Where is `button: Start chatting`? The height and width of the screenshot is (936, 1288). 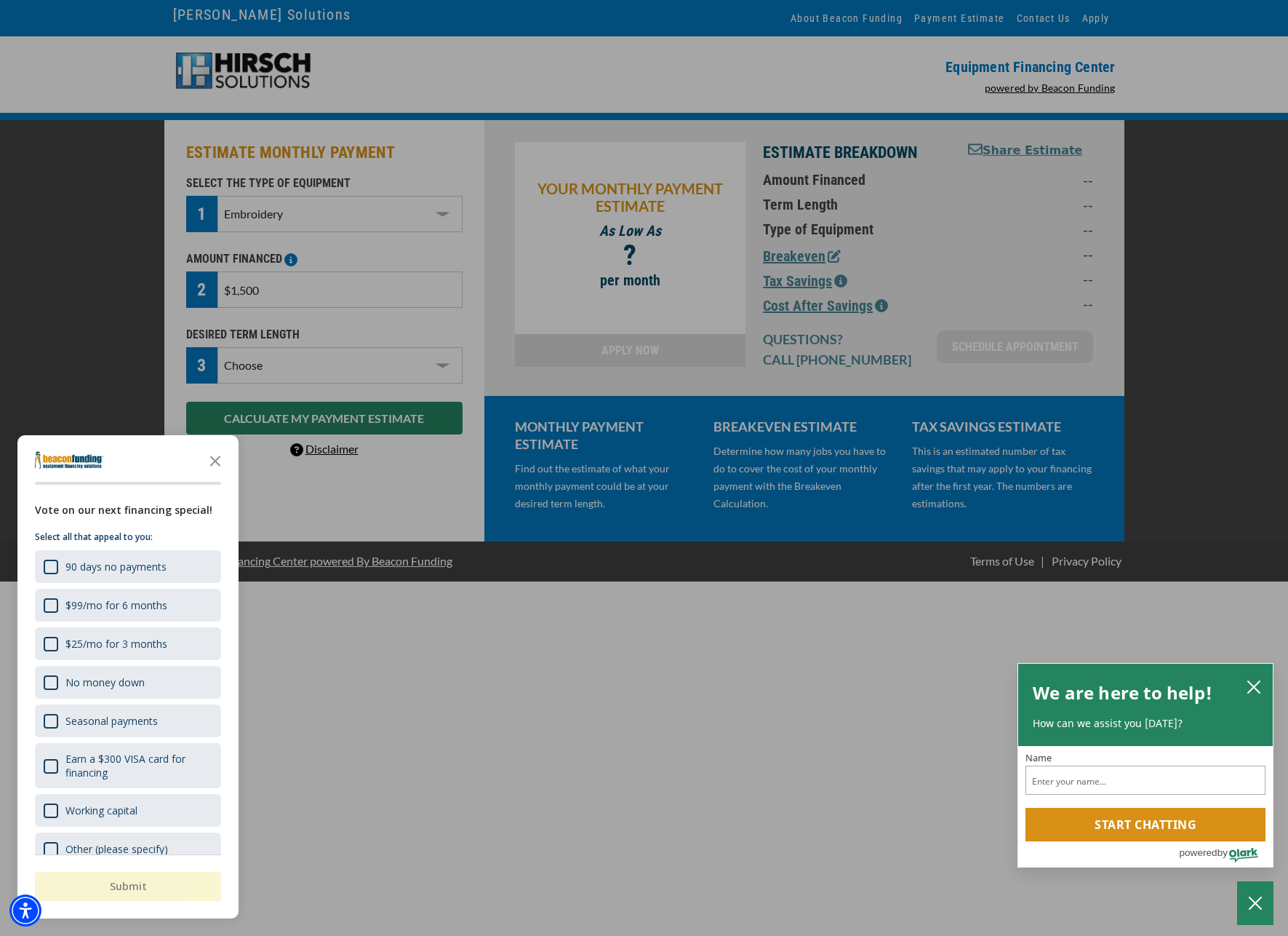 button: Start chatting is located at coordinates (1146, 824).